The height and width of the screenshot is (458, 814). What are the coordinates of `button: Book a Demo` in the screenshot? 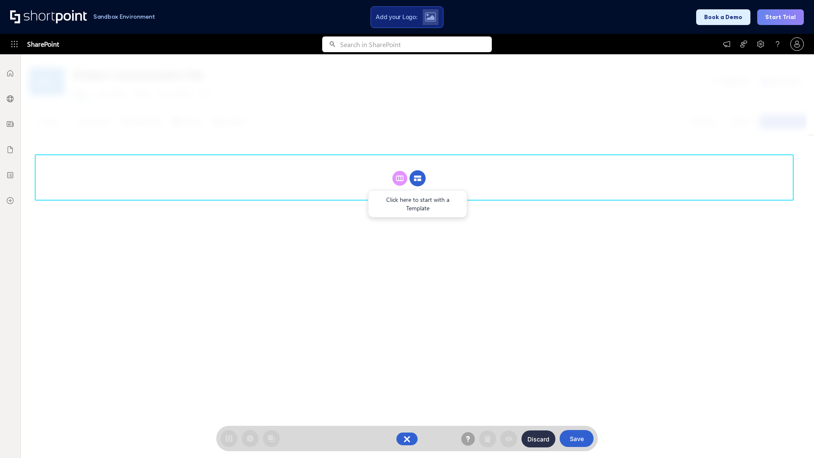 It's located at (723, 17).